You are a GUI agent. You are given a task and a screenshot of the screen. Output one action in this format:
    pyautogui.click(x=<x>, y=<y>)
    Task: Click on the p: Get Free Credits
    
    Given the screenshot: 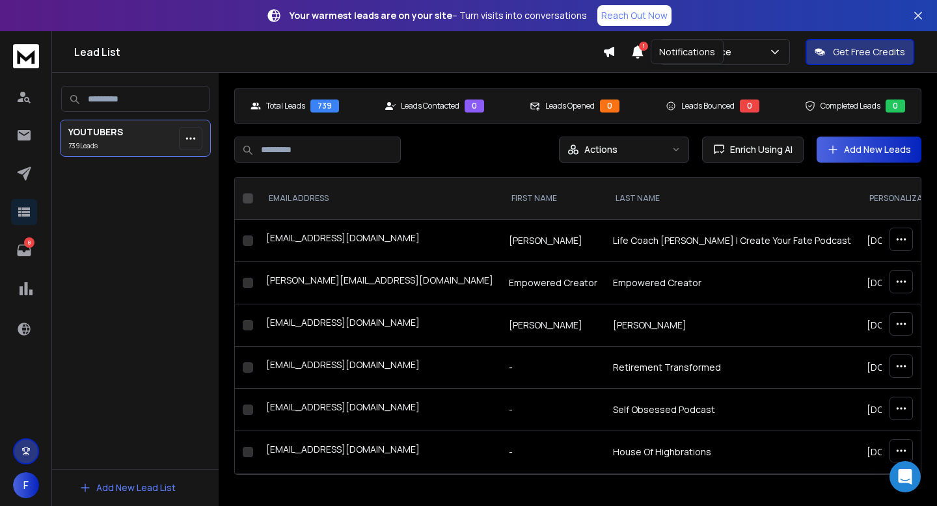 What is the action you would take?
    pyautogui.click(x=869, y=52)
    